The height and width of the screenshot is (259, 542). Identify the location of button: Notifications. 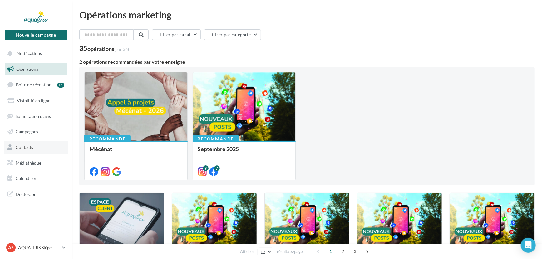
(35, 53).